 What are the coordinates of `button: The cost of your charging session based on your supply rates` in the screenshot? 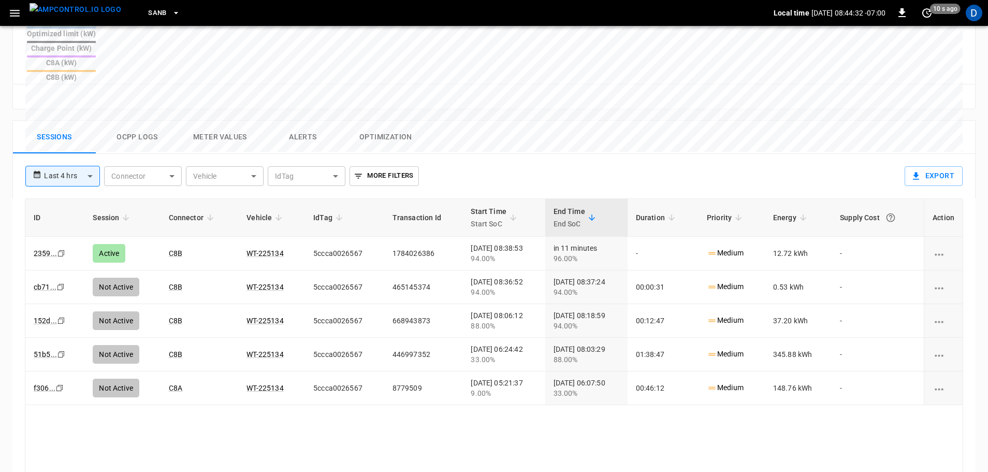 It's located at (891, 218).